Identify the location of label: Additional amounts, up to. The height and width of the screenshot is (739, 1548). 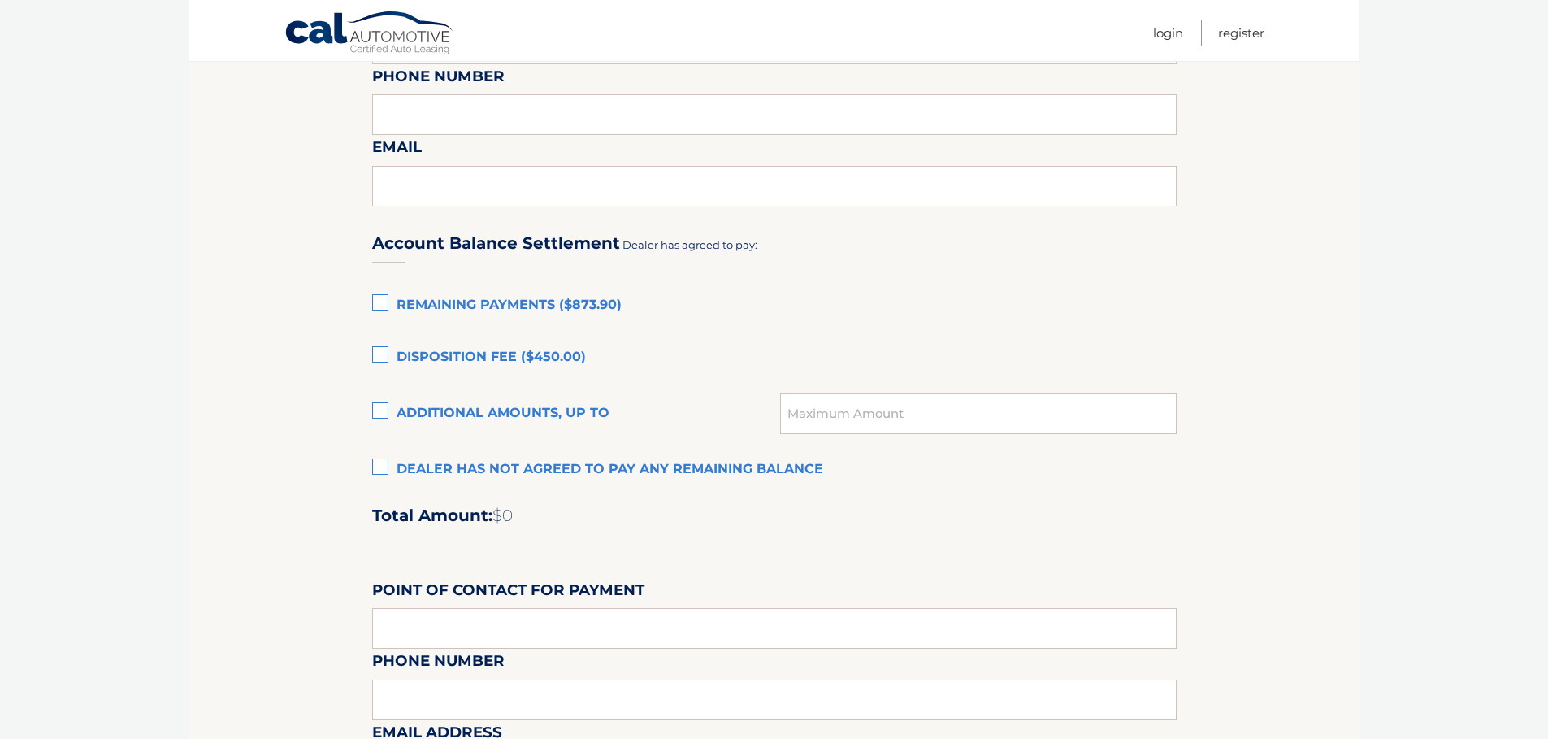
(576, 414).